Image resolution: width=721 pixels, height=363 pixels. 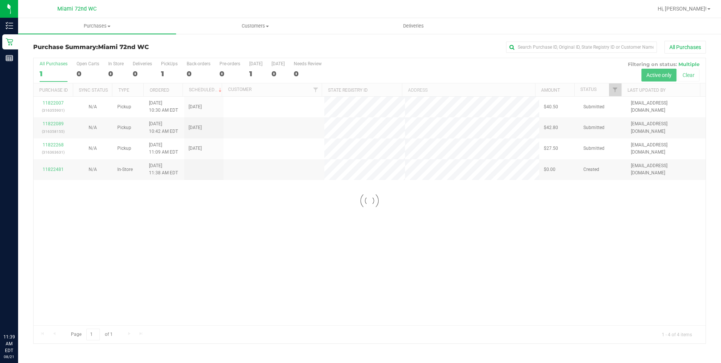 I want to click on inline-svg: Reports, so click(x=9, y=58).